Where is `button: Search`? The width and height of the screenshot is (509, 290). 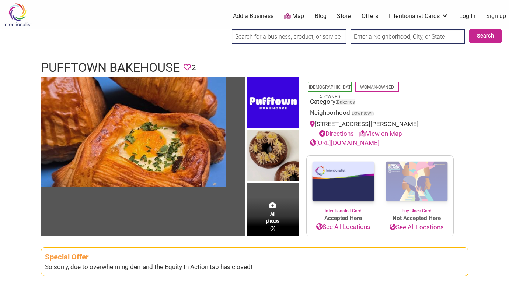 button: Search is located at coordinates (485, 36).